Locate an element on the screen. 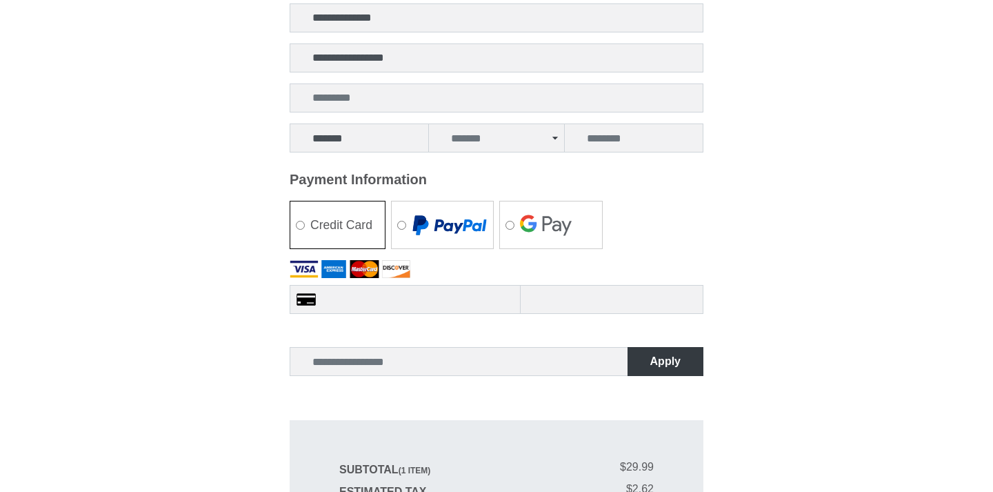  dd: $29.99 is located at coordinates (575, 467).